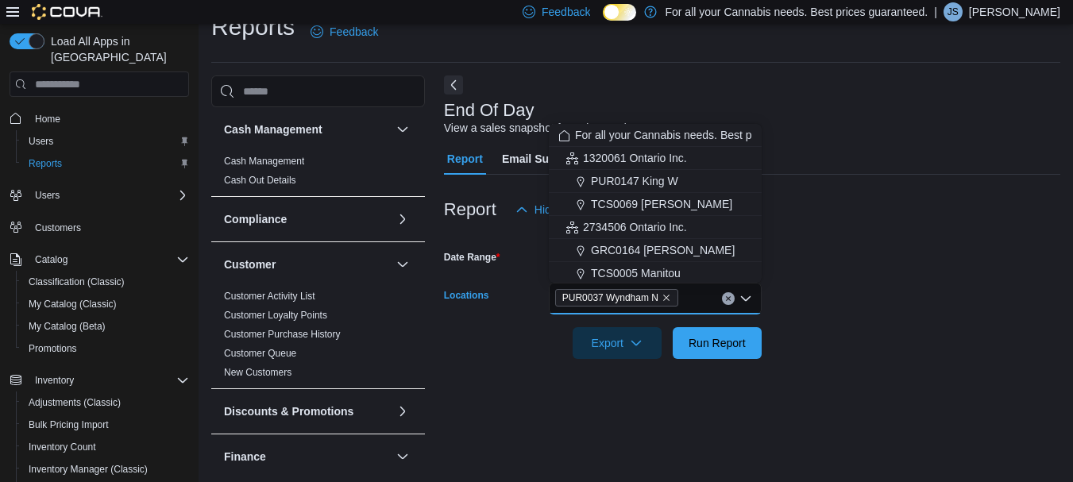 The height and width of the screenshot is (482, 1073). What do you see at coordinates (106, 282) in the screenshot?
I see `button: Classification (Classic)` at bounding box center [106, 282].